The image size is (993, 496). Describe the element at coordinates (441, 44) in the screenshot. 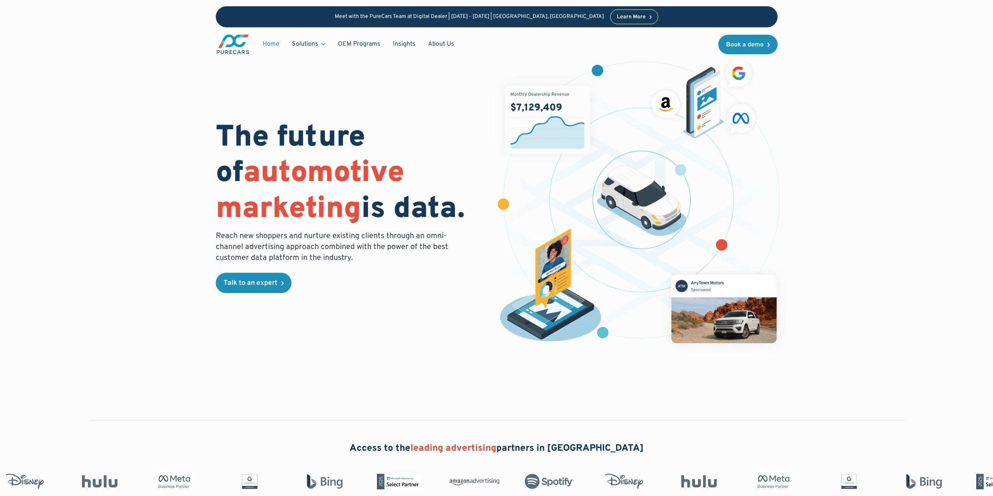

I see `a: About Us` at that location.